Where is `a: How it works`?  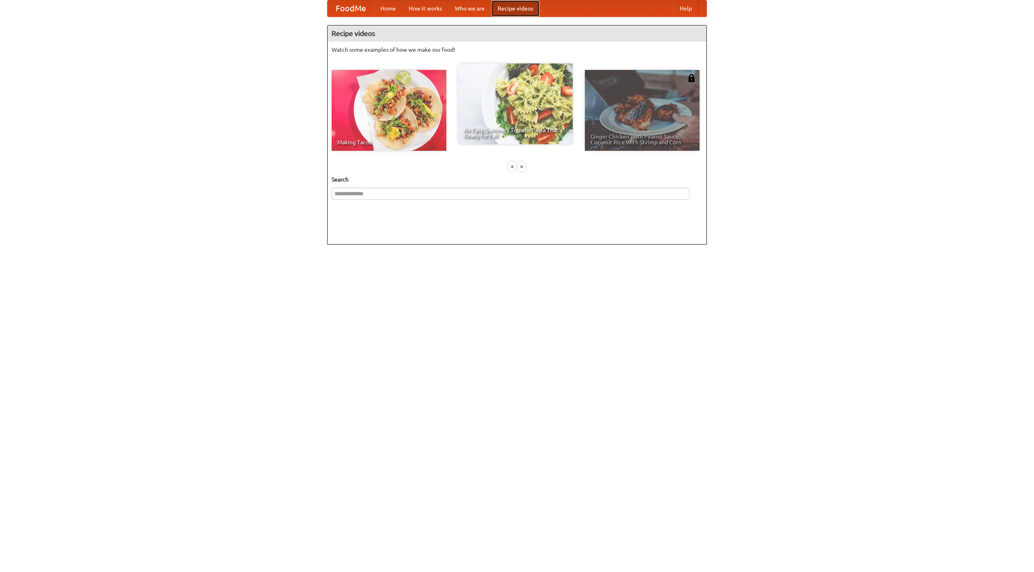 a: How it works is located at coordinates (425, 8).